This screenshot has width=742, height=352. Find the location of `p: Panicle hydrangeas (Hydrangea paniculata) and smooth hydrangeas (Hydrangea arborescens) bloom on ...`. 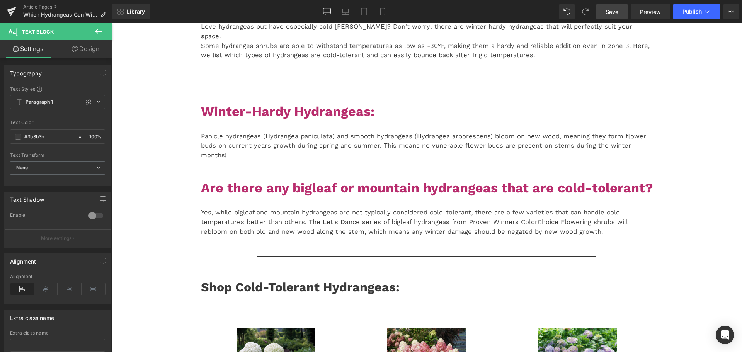

p: Panicle hydrangeas (Hydrangea paniculata) and smooth hydrangeas (Hydrangea arborescens) bloom on ... is located at coordinates (316, 123).